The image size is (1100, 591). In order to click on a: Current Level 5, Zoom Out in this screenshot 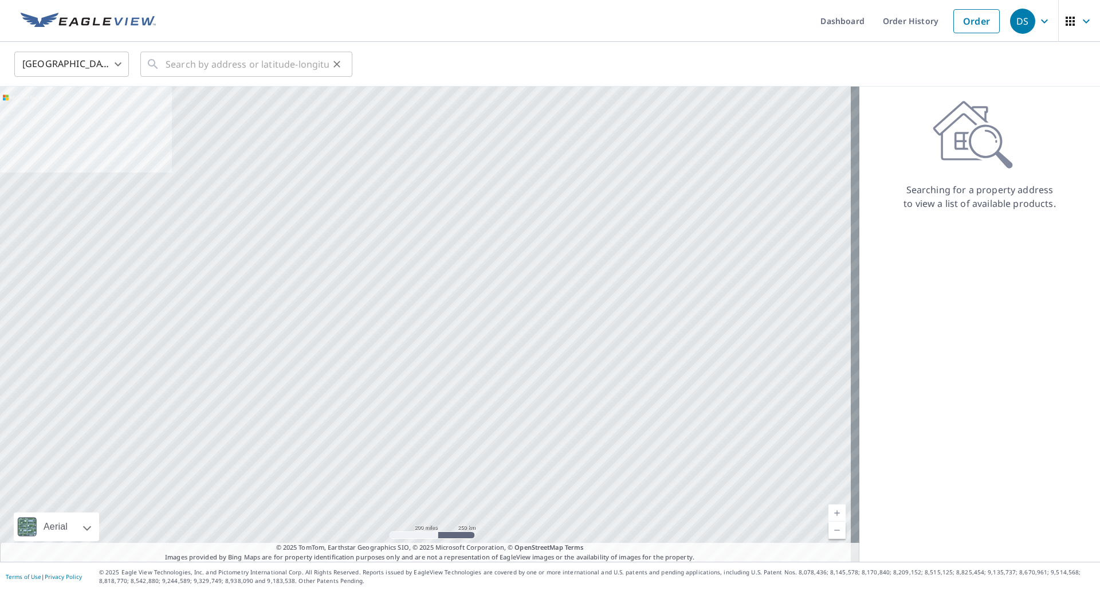, I will do `click(837, 530)`.